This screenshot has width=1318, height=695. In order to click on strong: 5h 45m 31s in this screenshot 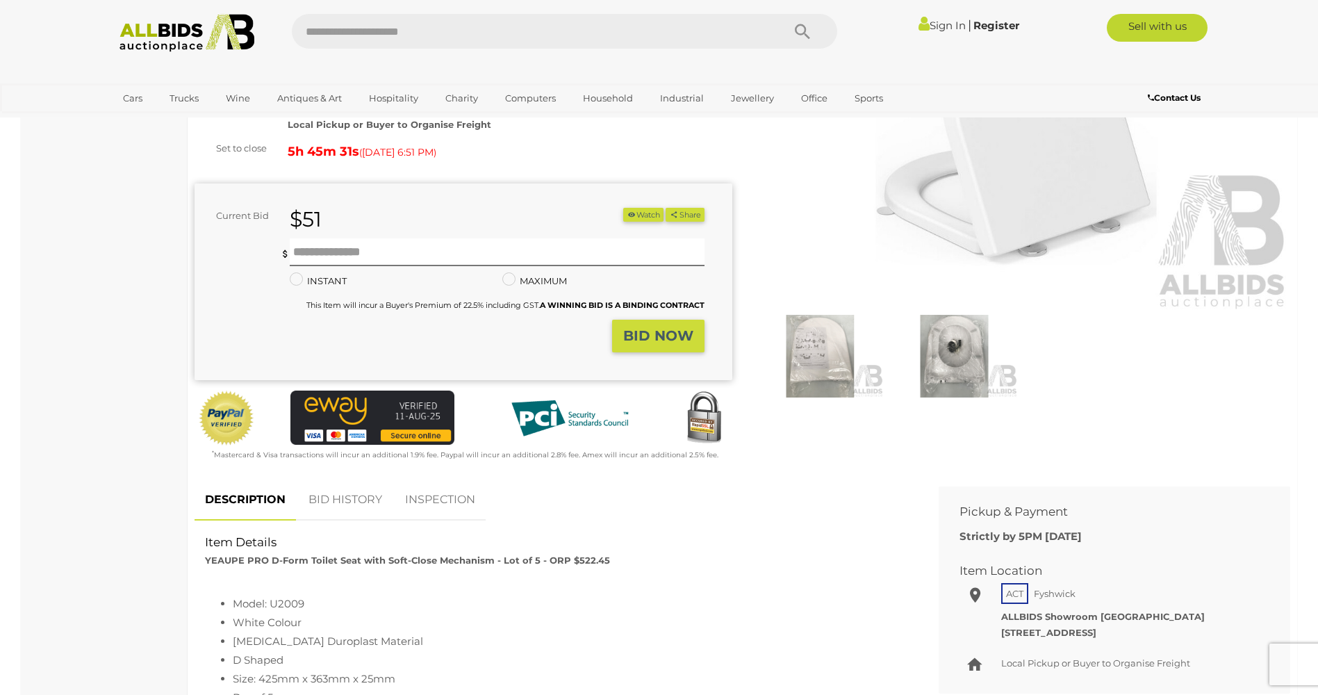, I will do `click(323, 151)`.